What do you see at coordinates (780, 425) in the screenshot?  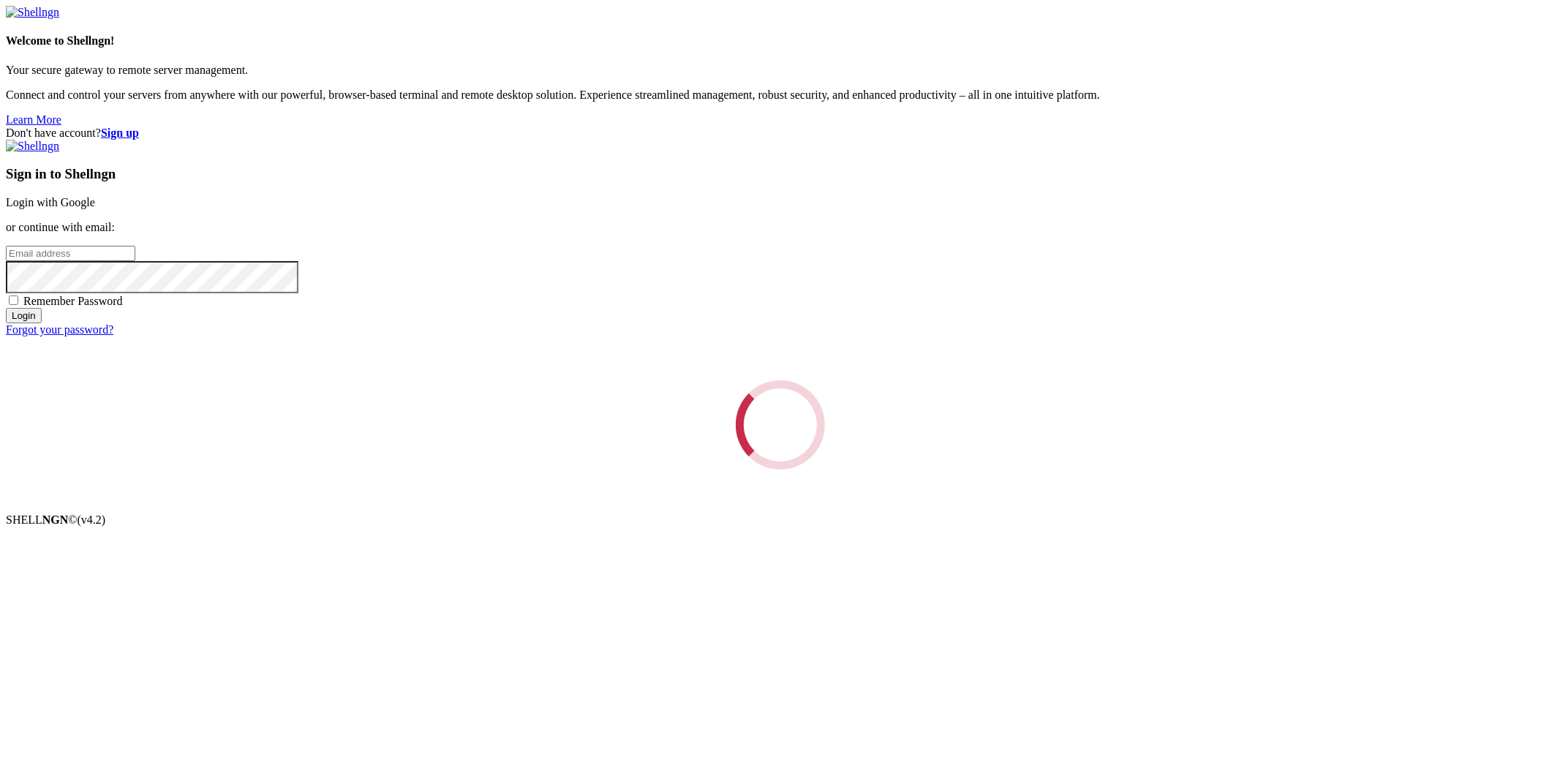 I see `div: Loading...` at bounding box center [780, 425].